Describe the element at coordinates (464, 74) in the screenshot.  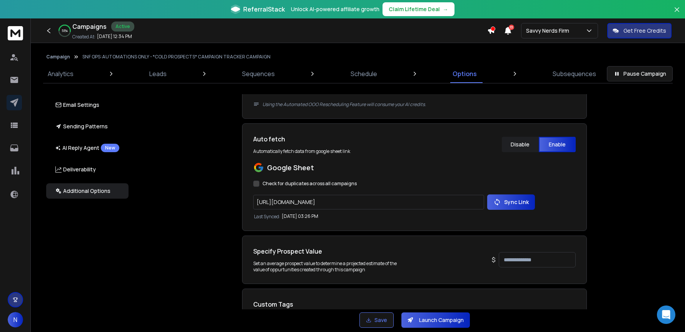
I see `p: Options` at that location.